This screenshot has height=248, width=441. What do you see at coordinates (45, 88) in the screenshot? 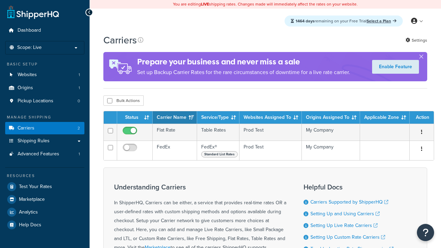
I see `a: Origins 1` at bounding box center [45, 88].